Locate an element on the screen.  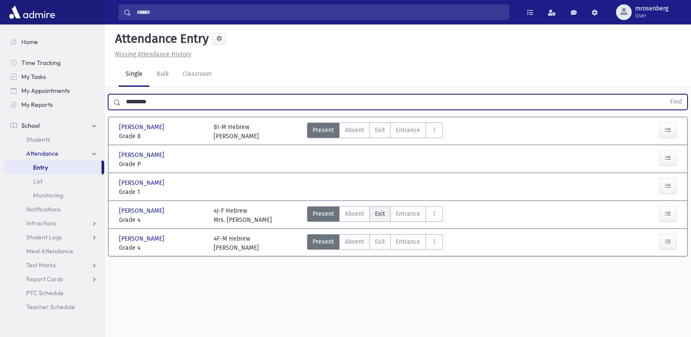
span: Report Cards is located at coordinates (44, 279).